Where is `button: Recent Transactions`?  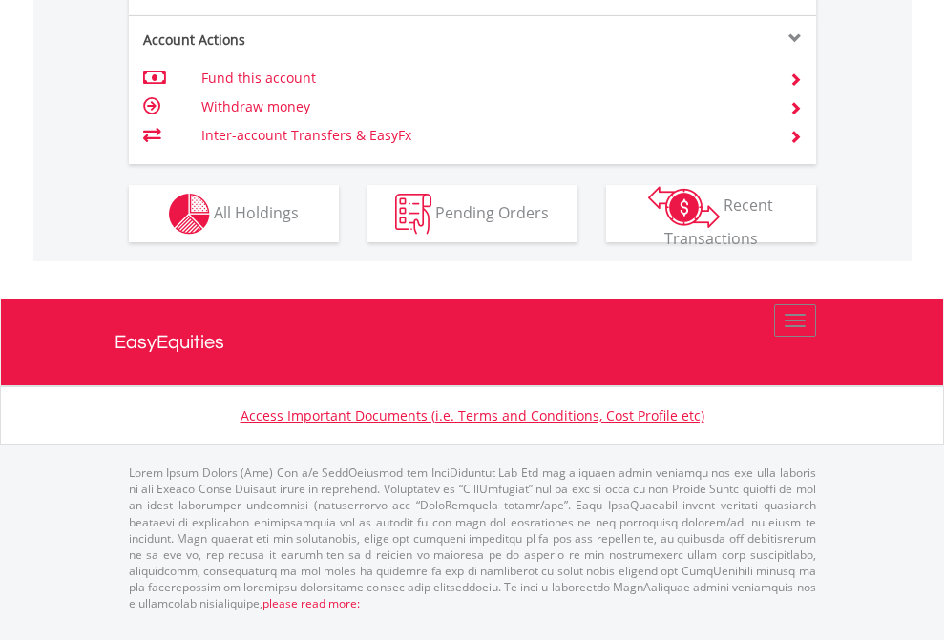
button: Recent Transactions is located at coordinates (711, 214).